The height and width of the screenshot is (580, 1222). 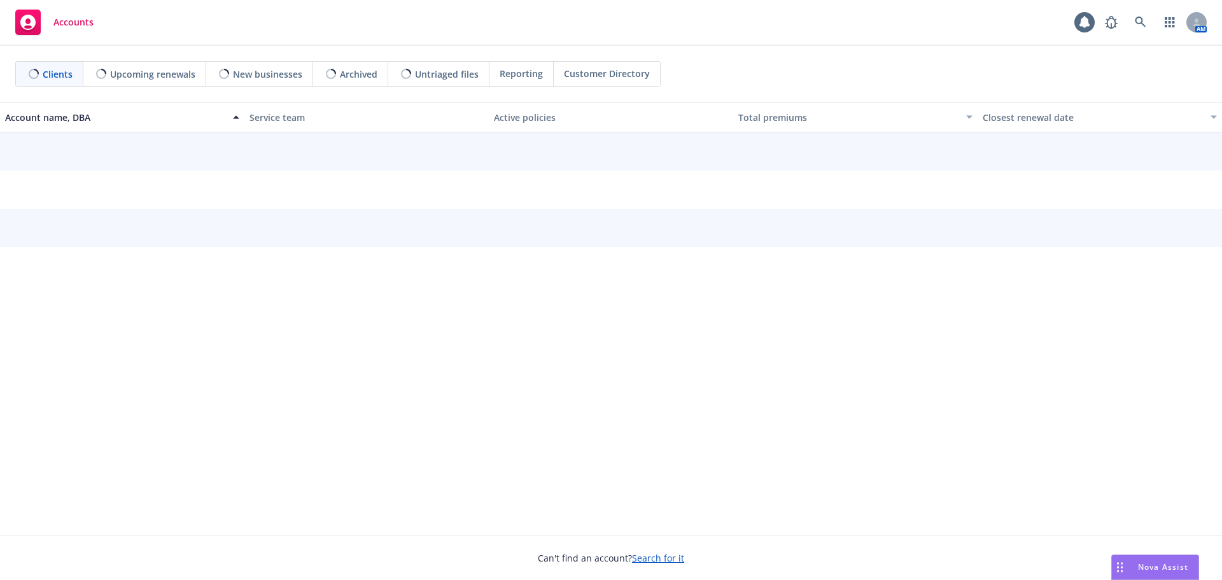 What do you see at coordinates (57, 74) in the screenshot?
I see `span: Clients` at bounding box center [57, 74].